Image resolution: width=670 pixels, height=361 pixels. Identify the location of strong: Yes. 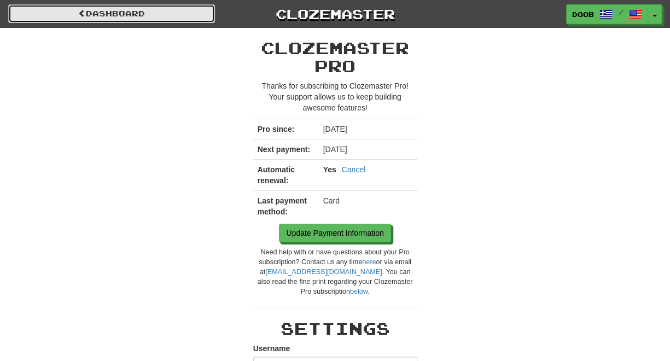
(330, 170).